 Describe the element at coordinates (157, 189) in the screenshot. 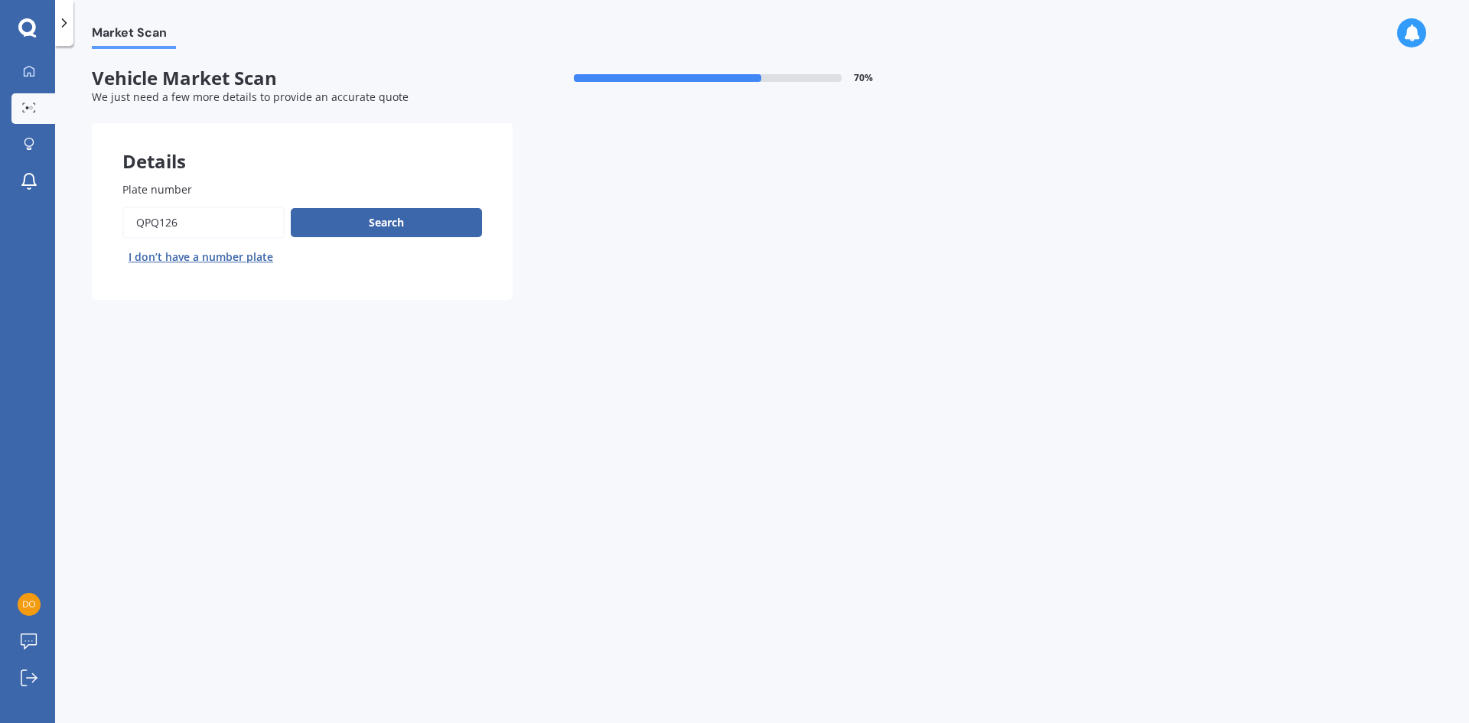

I see `span: Plate number` at that location.